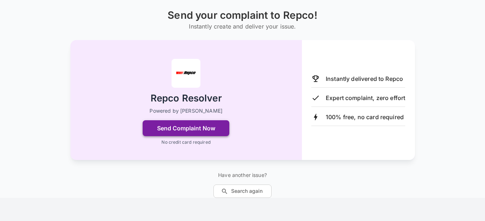 The image size is (485, 221). Describe the element at coordinates (186, 142) in the screenshot. I see `p: No credit card required` at that location.